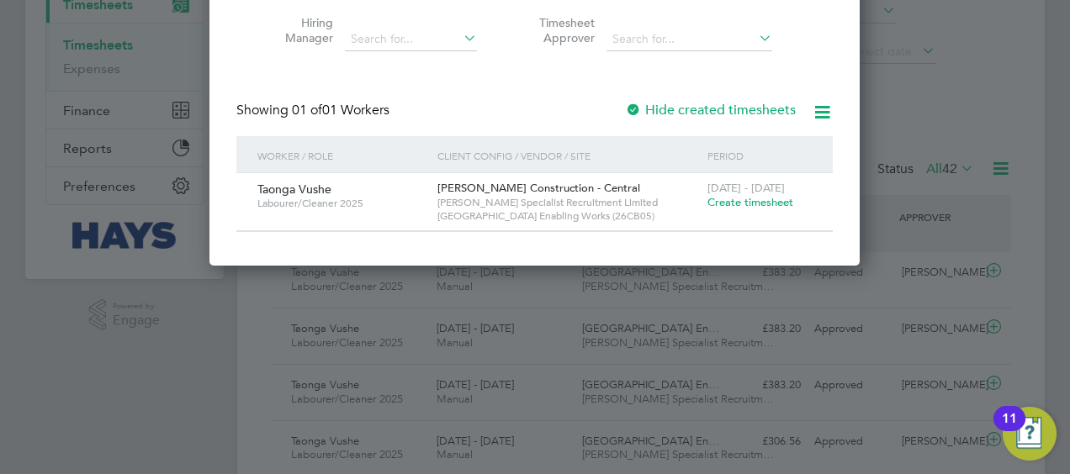 The height and width of the screenshot is (474, 1070). Describe the element at coordinates (343, 156) in the screenshot. I see `div: Worker / Role` at that location.